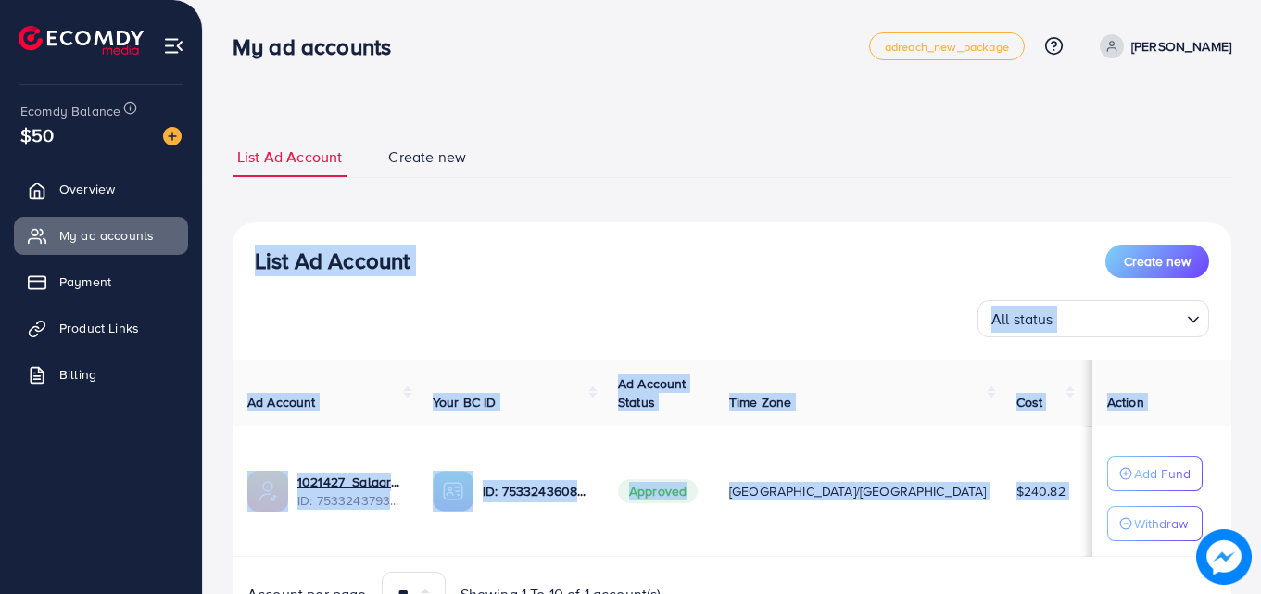 The image size is (1261, 594). Describe the element at coordinates (268, 491) in the screenshot. I see `img: ic-ads-acc.e4c84228.svg` at that location.